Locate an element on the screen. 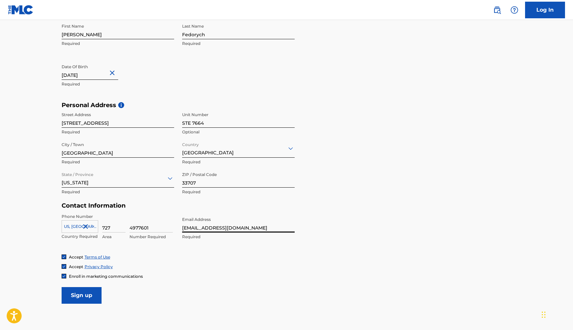 The width and height of the screenshot is (573, 330). div: Help is located at coordinates (514, 10).